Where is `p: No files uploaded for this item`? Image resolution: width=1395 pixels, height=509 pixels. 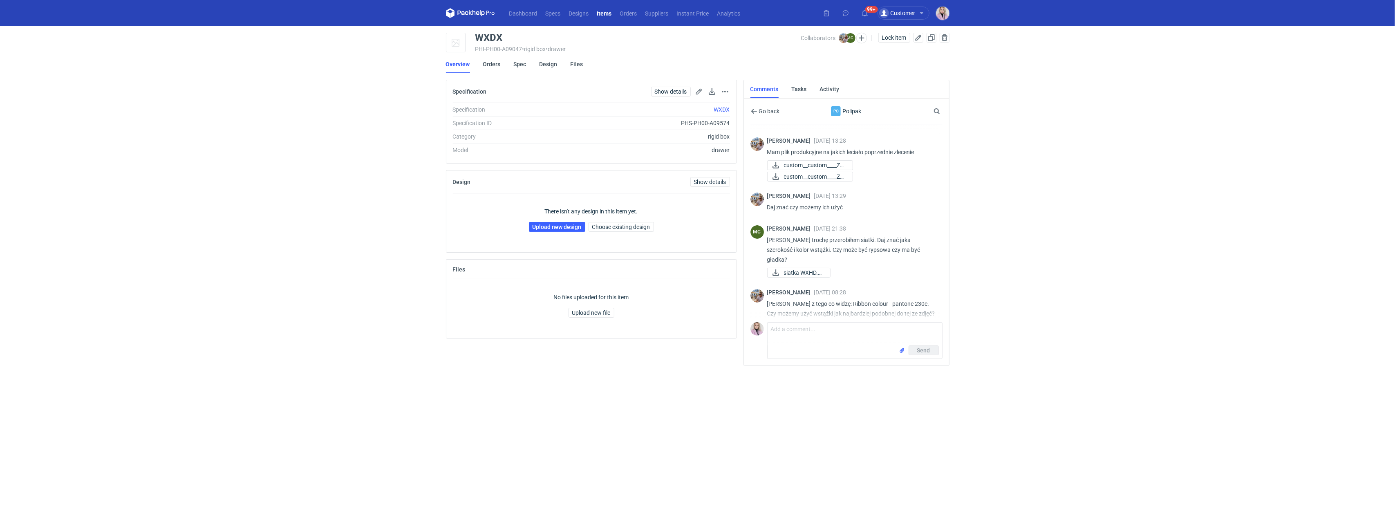 p: No files uploaded for this item is located at coordinates (592, 297).